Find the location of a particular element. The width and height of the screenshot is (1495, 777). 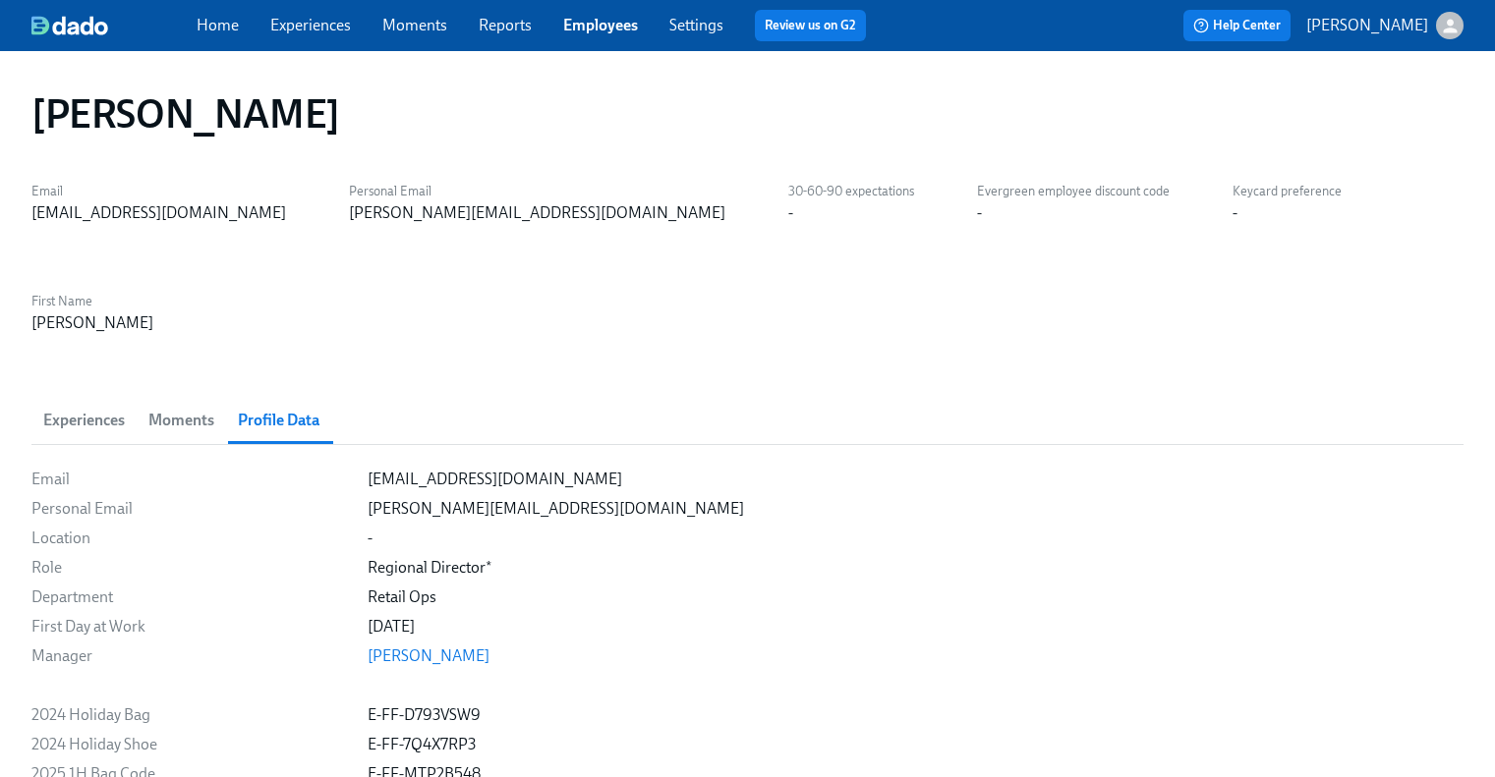

div: 2024 Holiday Bag is located at coordinates (192, 715).